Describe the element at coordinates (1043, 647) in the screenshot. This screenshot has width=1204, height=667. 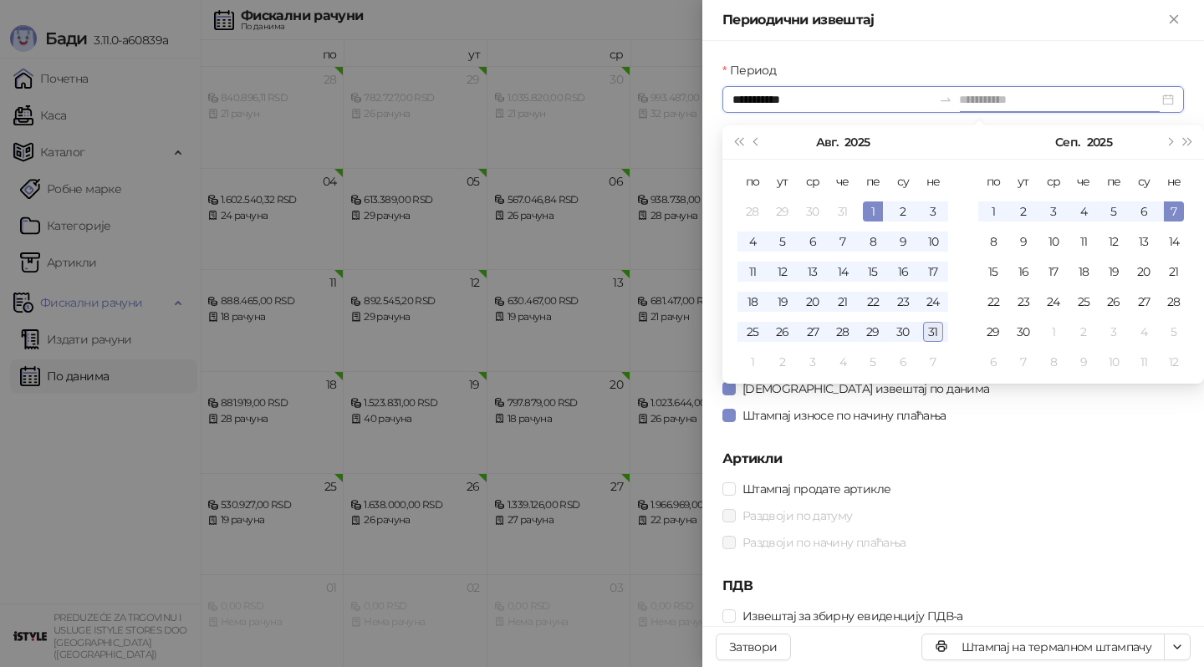
I see `button: Штампај на термалном штампачу` at that location.